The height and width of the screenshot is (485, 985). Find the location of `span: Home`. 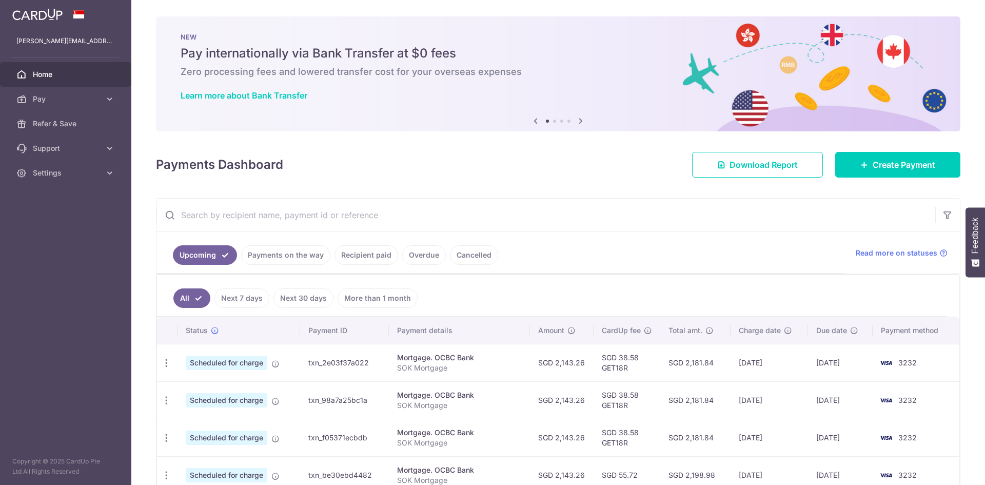

span: Home is located at coordinates (67, 74).